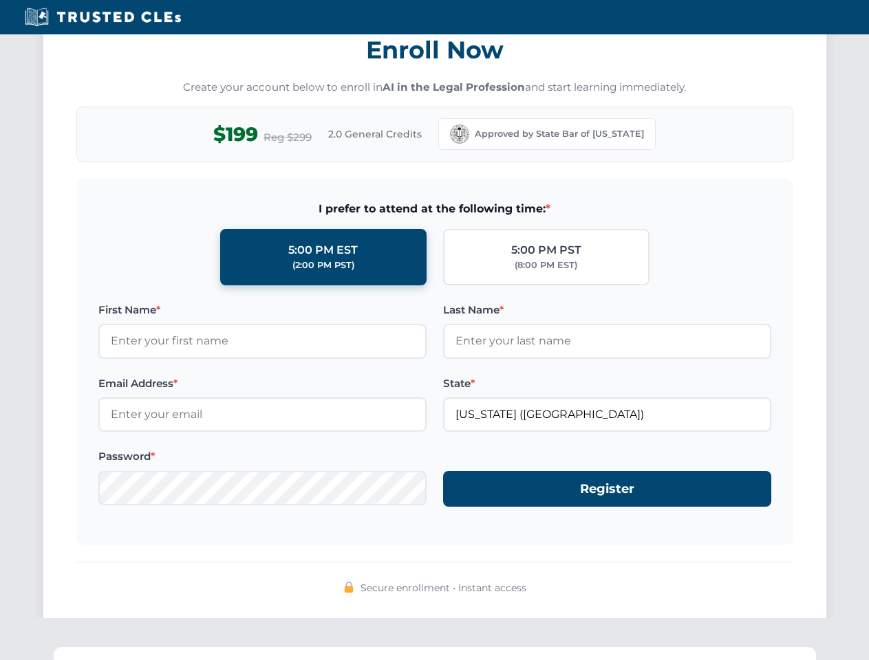 This screenshot has width=869, height=660. What do you see at coordinates (435, 209) in the screenshot?
I see `span: I prefer to attend at the following time:` at bounding box center [435, 209].